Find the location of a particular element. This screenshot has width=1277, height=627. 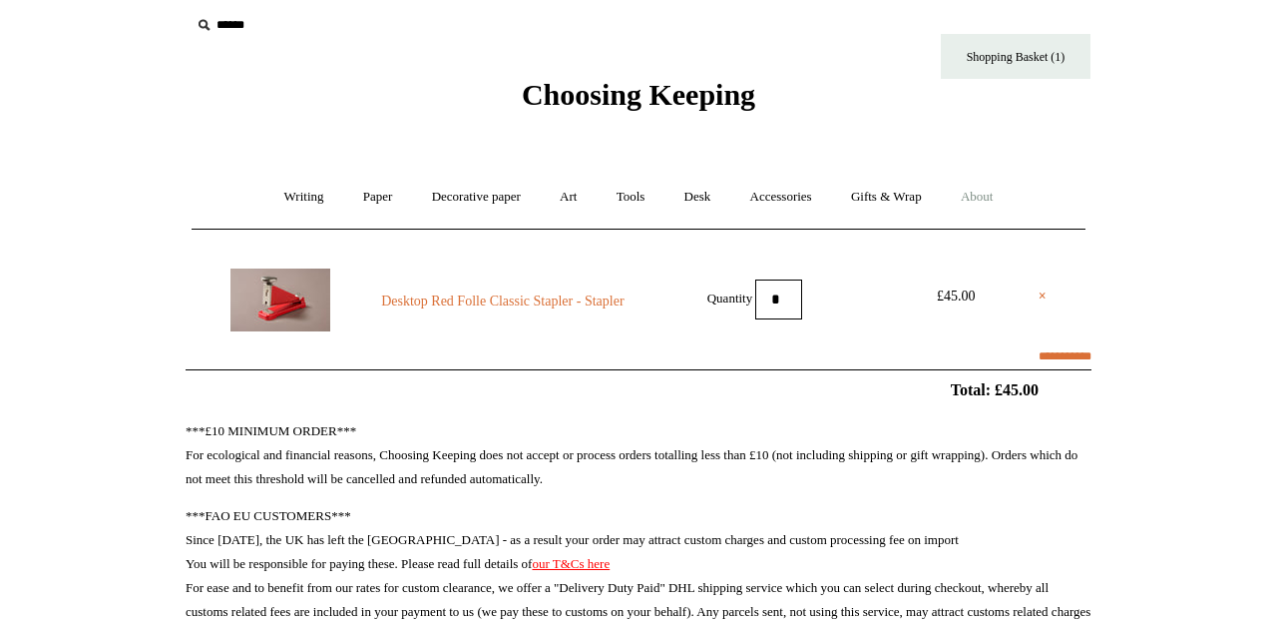

a: Desktop Red Folle Classic Stapler - Stapler is located at coordinates (503, 301).